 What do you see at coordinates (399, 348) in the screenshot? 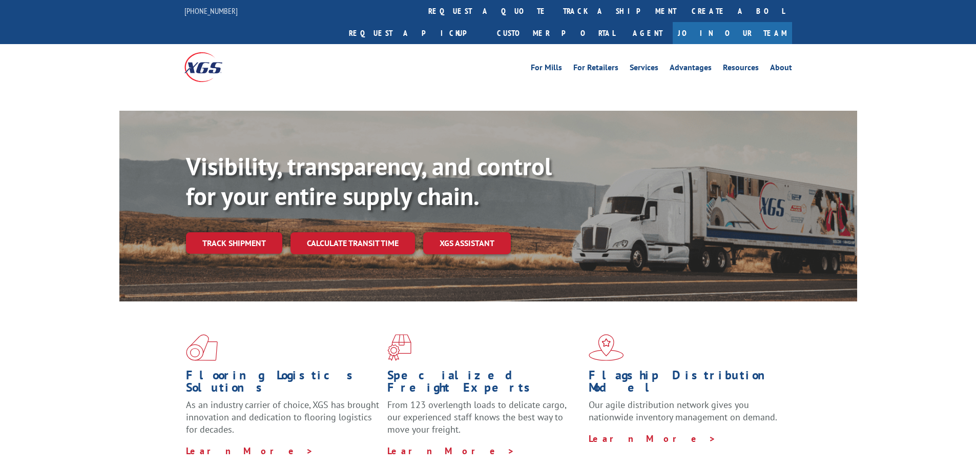
I see `img: xgs-icon-focused-on-flooring-red` at bounding box center [399, 348].